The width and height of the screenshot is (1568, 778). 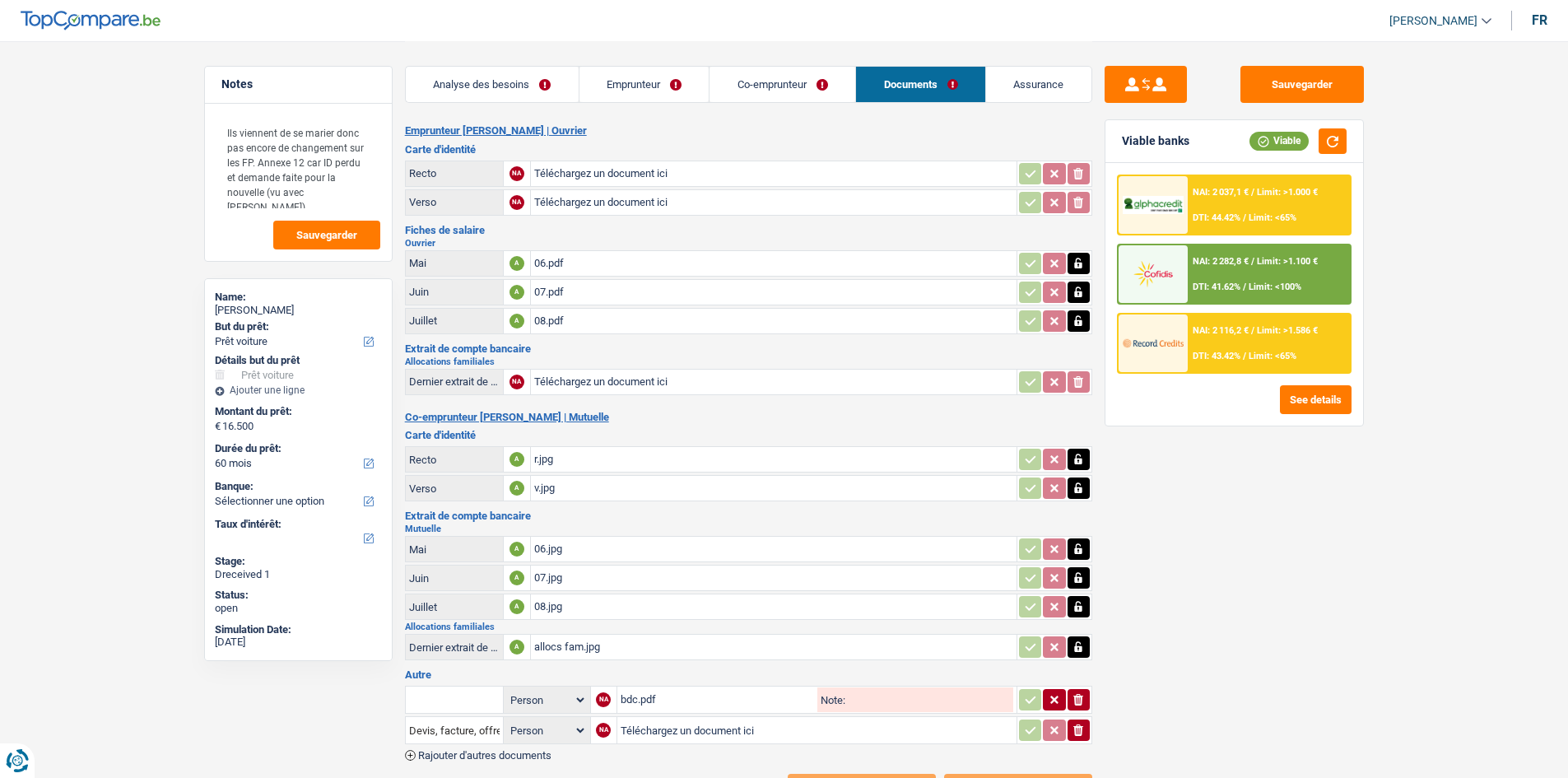 I want to click on span: Limit: >1.586 €, so click(x=1287, y=330).